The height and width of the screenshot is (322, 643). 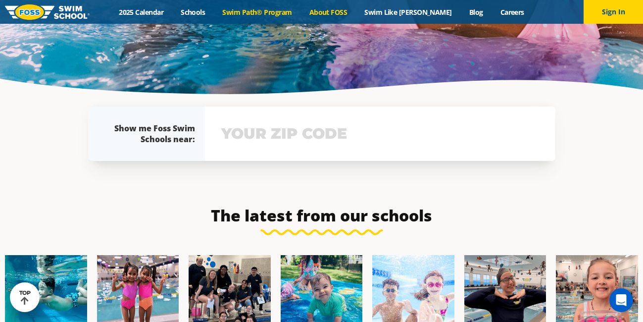 I want to click on a: 2025 Calendar, so click(x=141, y=12).